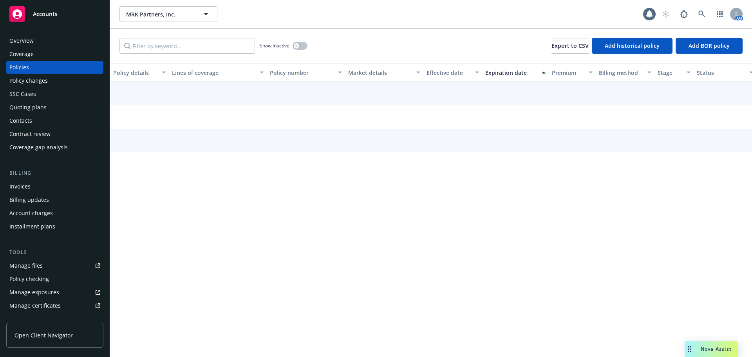  Describe the element at coordinates (20, 187) in the screenshot. I see `div: Invoices` at that location.